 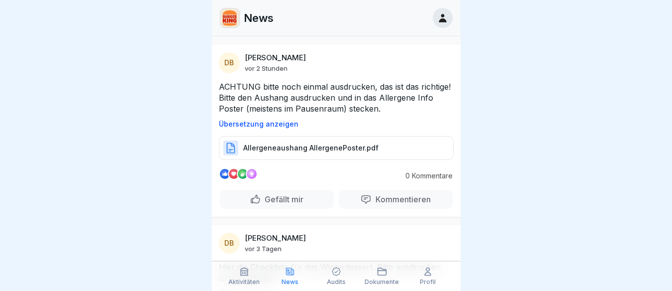 What do you see at coordinates (336, 98) in the screenshot?
I see `p: ACHTUNG bitte noch einmal ausdrucken, das ist das richtige! Bitte den Aushang ausdrucken und in d...` at bounding box center [336, 98].